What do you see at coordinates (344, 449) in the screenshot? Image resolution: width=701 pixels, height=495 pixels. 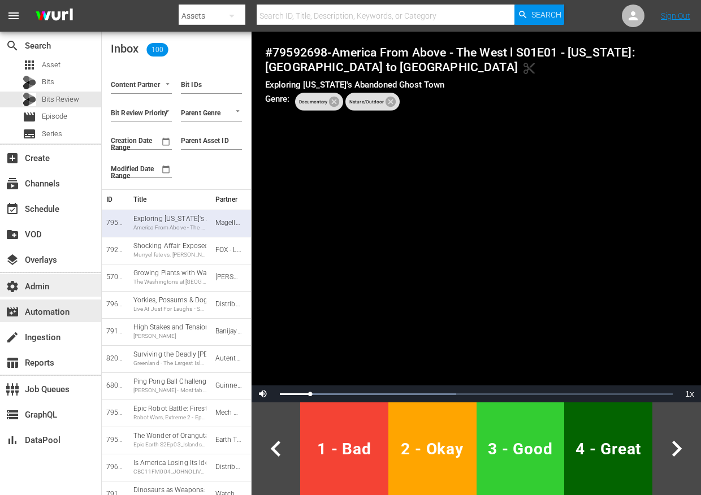 I see `span: 1 - Bad` at bounding box center [344, 449].